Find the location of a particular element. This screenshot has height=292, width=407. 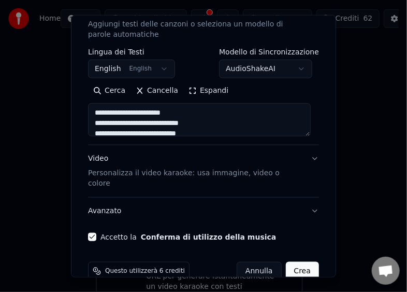

div: TestiAggiungi testi delle canzoni o seleziona un modello di parole automatiche is located at coordinates (204, 96).